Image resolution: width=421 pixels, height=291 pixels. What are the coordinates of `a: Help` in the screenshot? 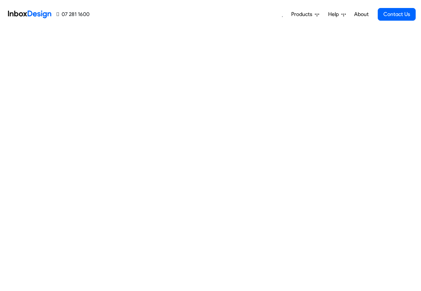 It's located at (337, 14).